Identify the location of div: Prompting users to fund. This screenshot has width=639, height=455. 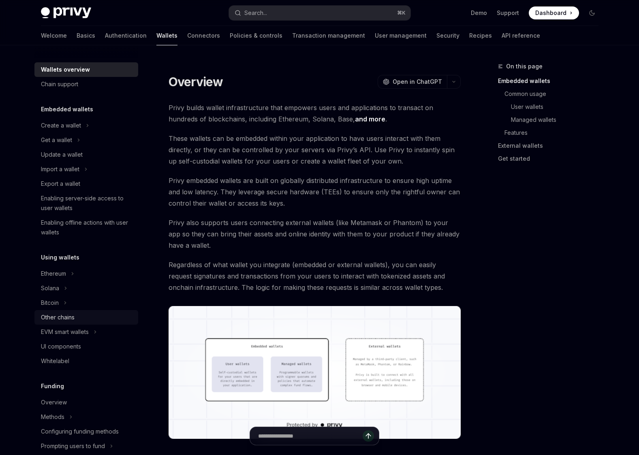
(73, 446).